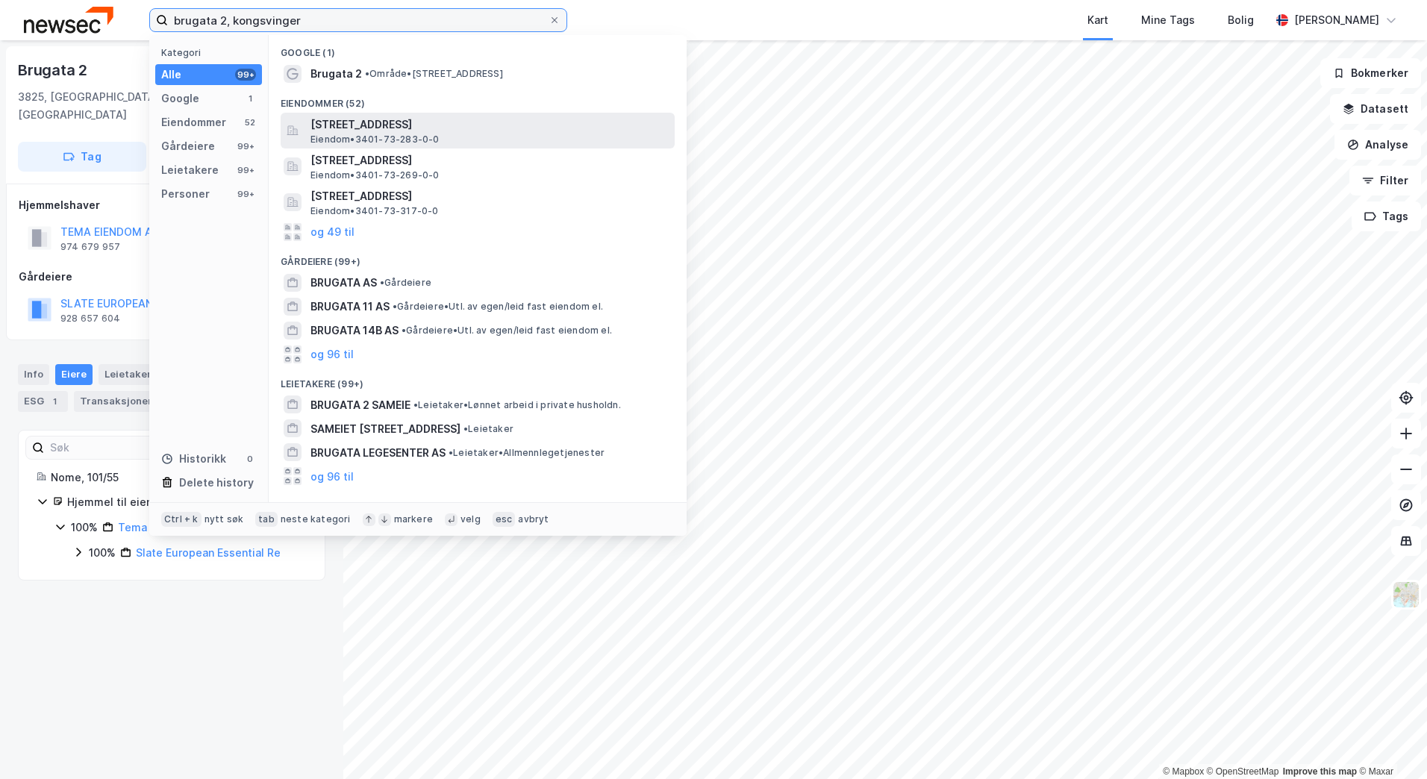  I want to click on div: Hjemmel til eiendomsrett, so click(187, 502).